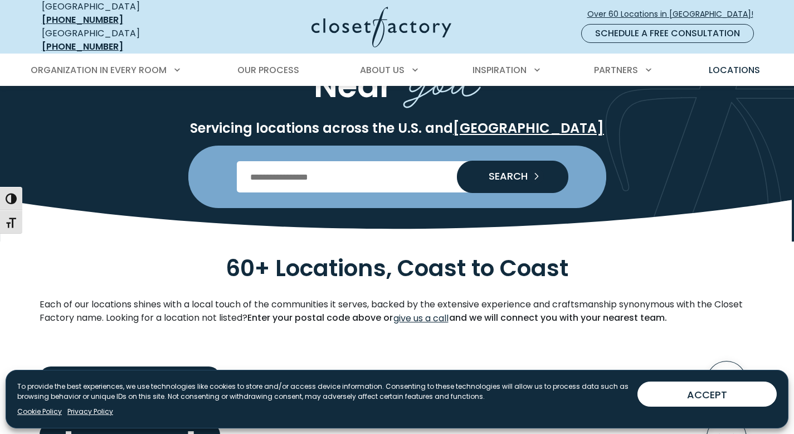 This screenshot has height=434, width=794. I want to click on img: Closet Factory Logo, so click(381, 27).